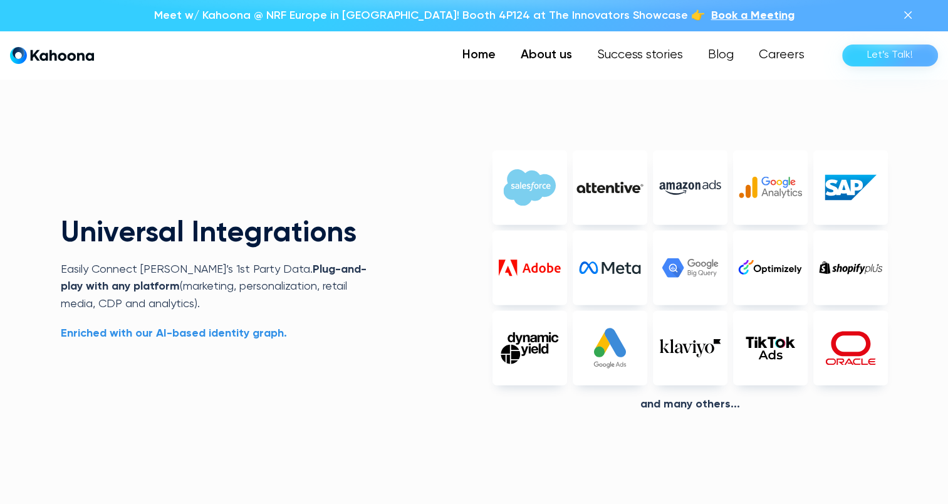 Image resolution: width=948 pixels, height=504 pixels. I want to click on div: Let’s Talk!, so click(890, 55).